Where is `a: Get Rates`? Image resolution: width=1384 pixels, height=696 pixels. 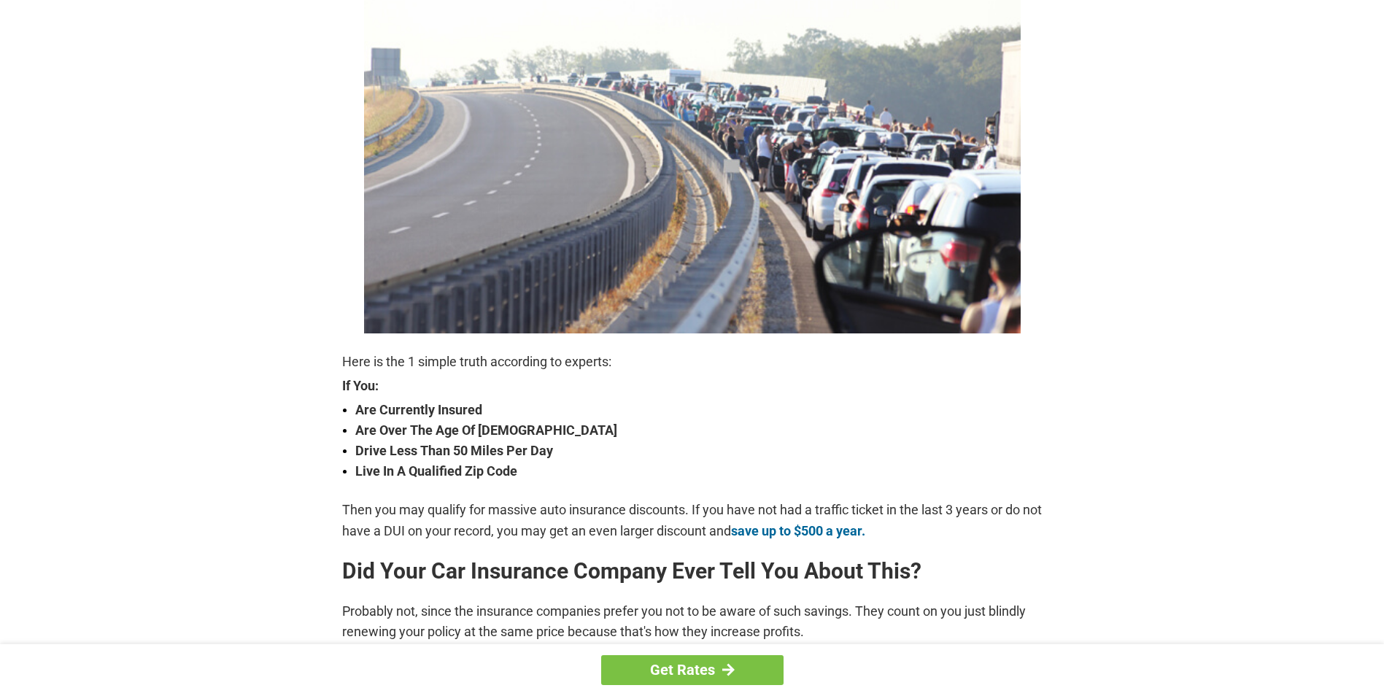 a: Get Rates is located at coordinates (693, 670).